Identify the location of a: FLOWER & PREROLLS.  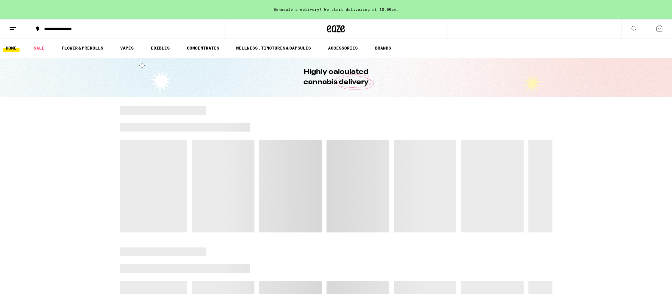
(82, 48).